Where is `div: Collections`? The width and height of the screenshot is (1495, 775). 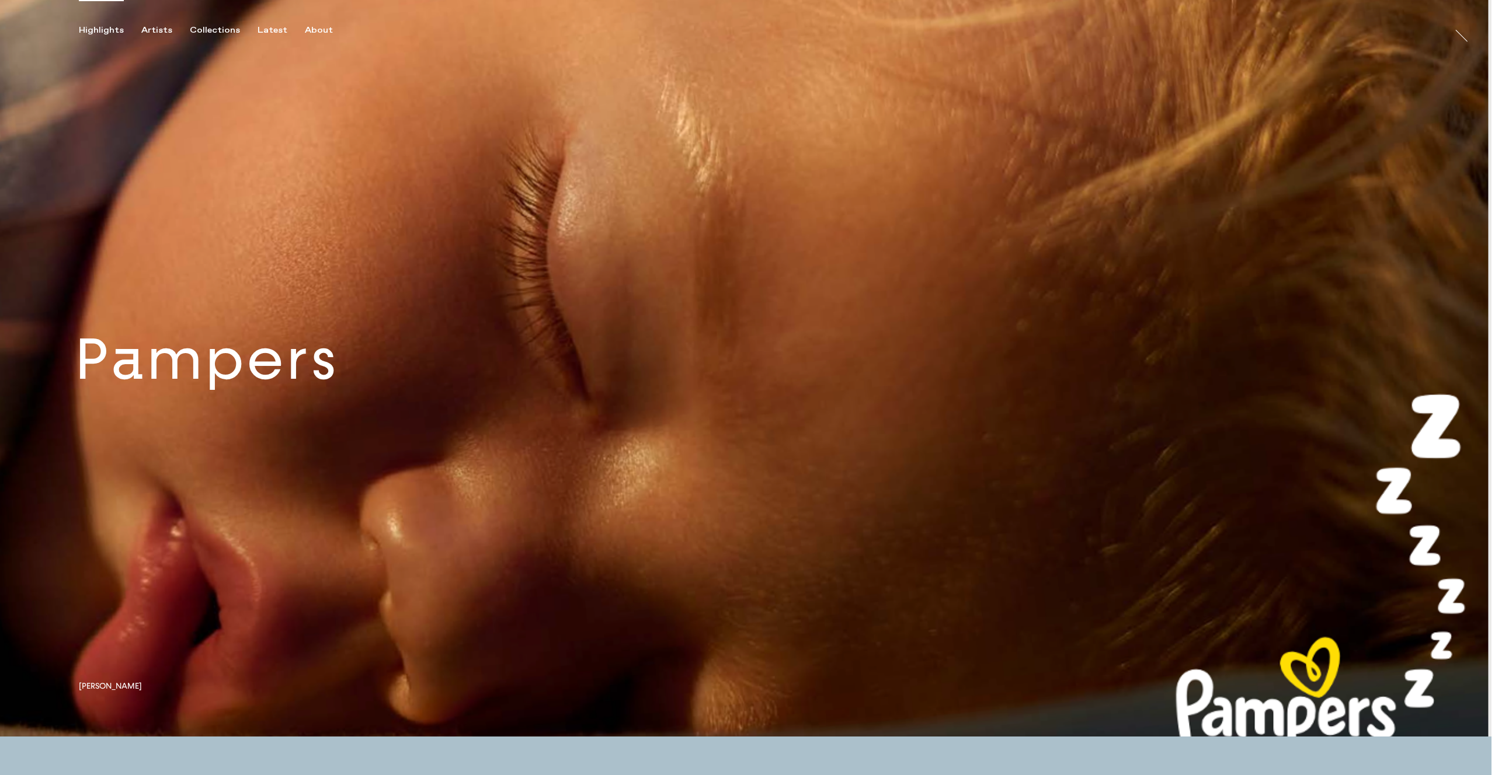
div: Collections is located at coordinates (215, 30).